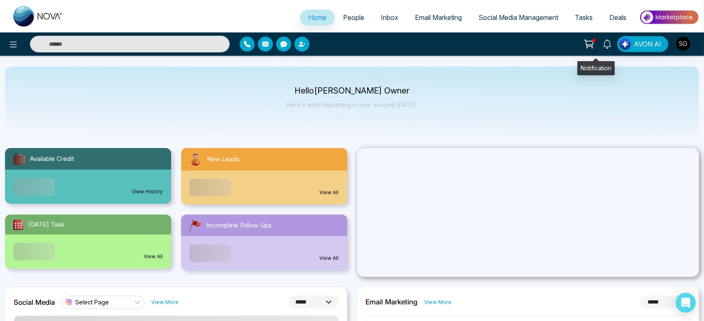  I want to click on span: Tasks, so click(583, 17).